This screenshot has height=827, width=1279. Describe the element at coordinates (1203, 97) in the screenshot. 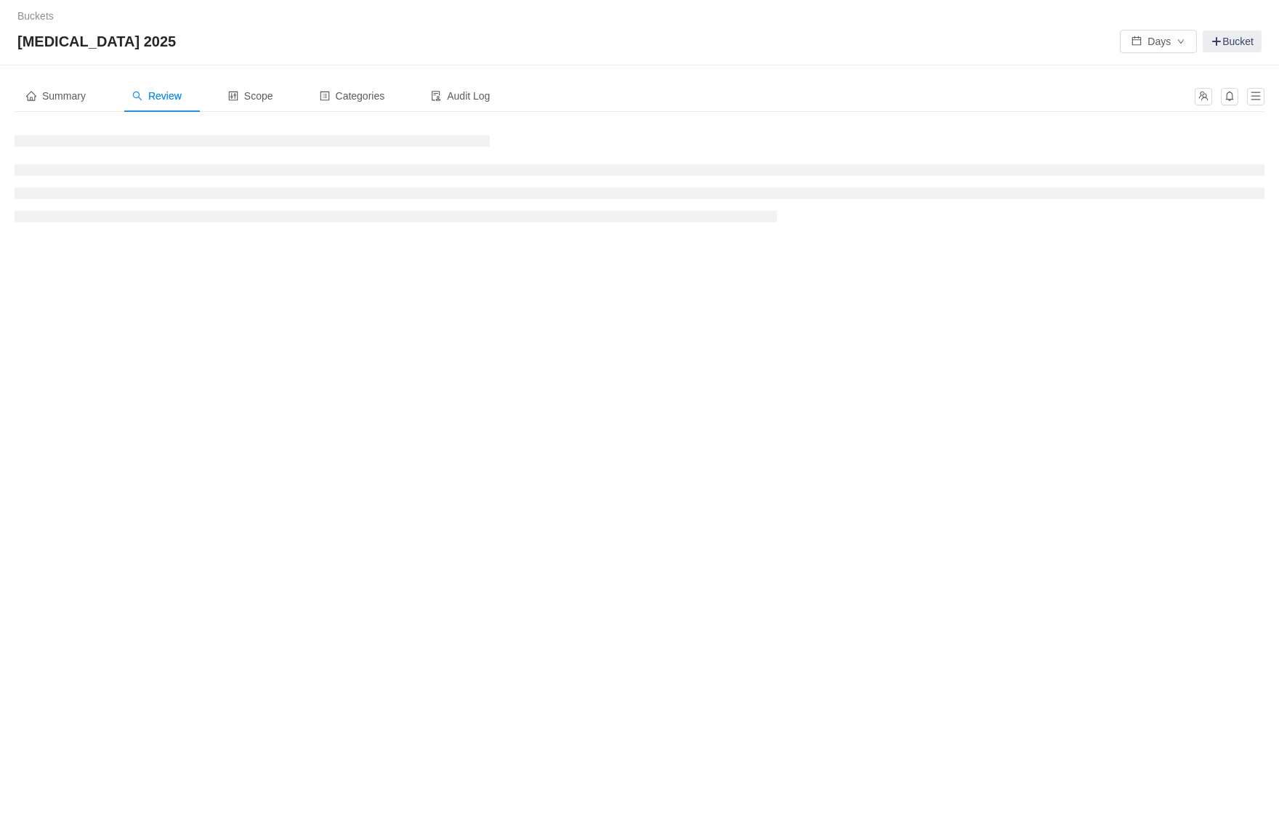

I see `button: icon: team` at that location.